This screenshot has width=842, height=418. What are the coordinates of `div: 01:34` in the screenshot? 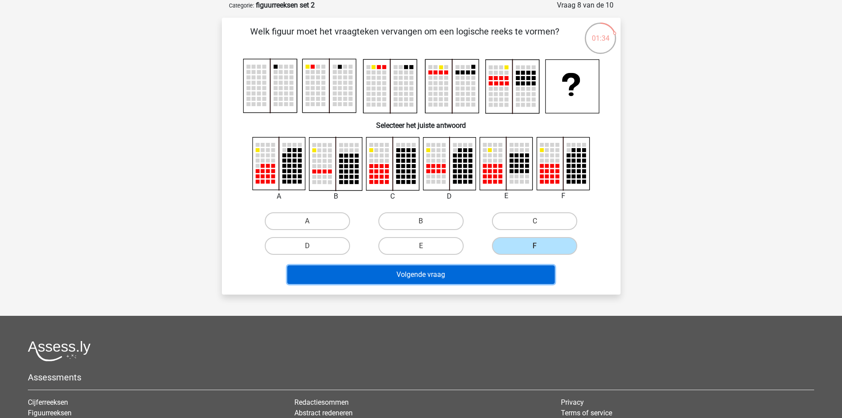 It's located at (601, 33).